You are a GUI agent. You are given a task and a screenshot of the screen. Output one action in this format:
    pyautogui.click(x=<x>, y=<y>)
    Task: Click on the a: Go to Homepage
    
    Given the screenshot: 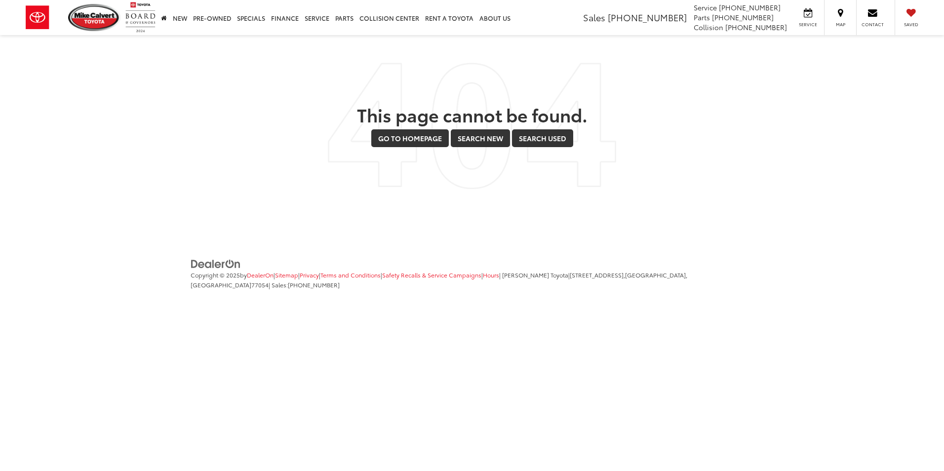 What is the action you would take?
    pyautogui.click(x=410, y=138)
    